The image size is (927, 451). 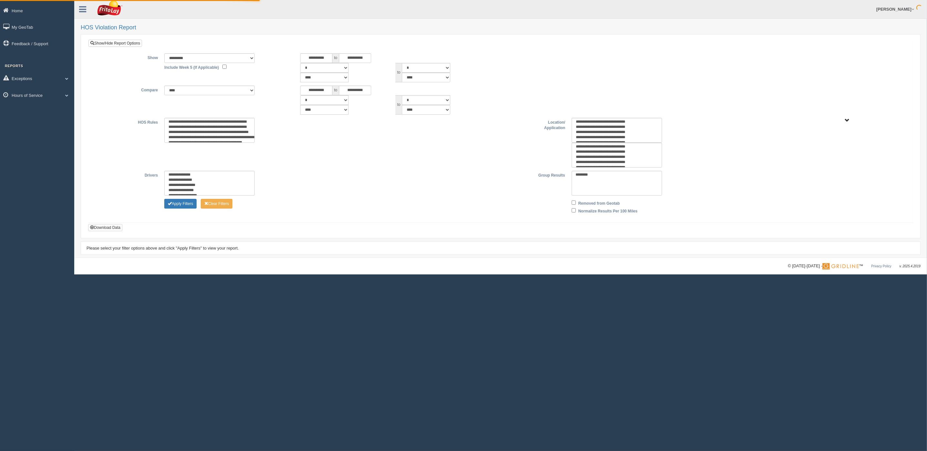 What do you see at coordinates (163, 248) in the screenshot?
I see `span: Please select your filter options above and click "Apply Filters" to view your report.` at bounding box center [163, 248].